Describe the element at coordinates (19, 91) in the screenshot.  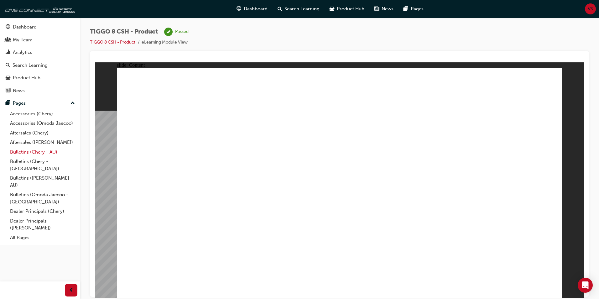
I see `div: News` at that location.